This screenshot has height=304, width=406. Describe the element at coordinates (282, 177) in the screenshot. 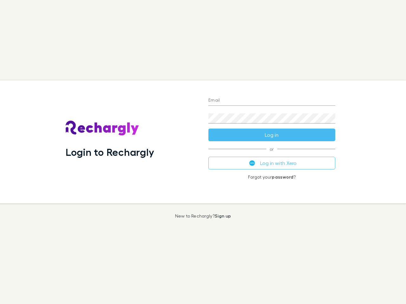

I see `a: password` at that location.